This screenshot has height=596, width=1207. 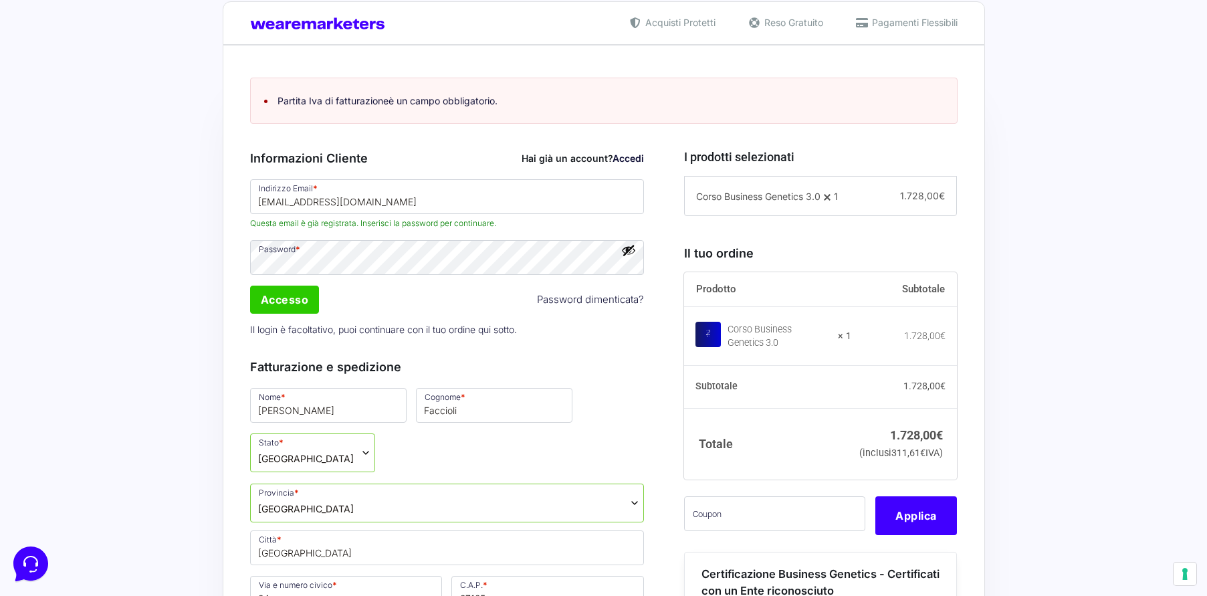 I want to click on input: Coupon, so click(x=774, y=514).